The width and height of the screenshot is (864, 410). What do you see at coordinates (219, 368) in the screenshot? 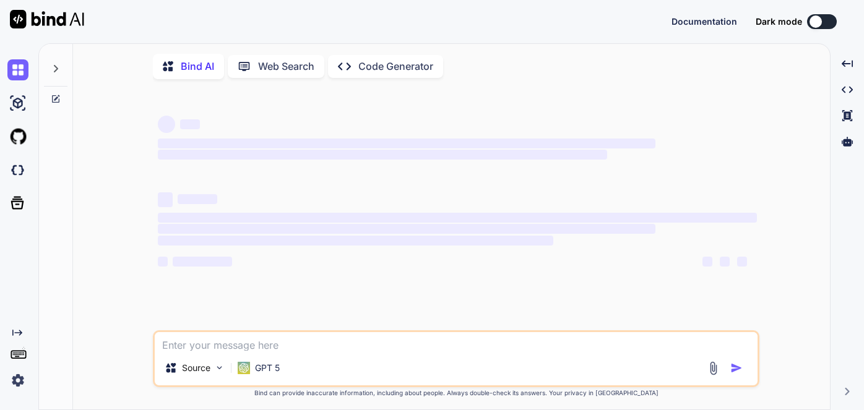
I see `img: Pick Models` at bounding box center [219, 368].